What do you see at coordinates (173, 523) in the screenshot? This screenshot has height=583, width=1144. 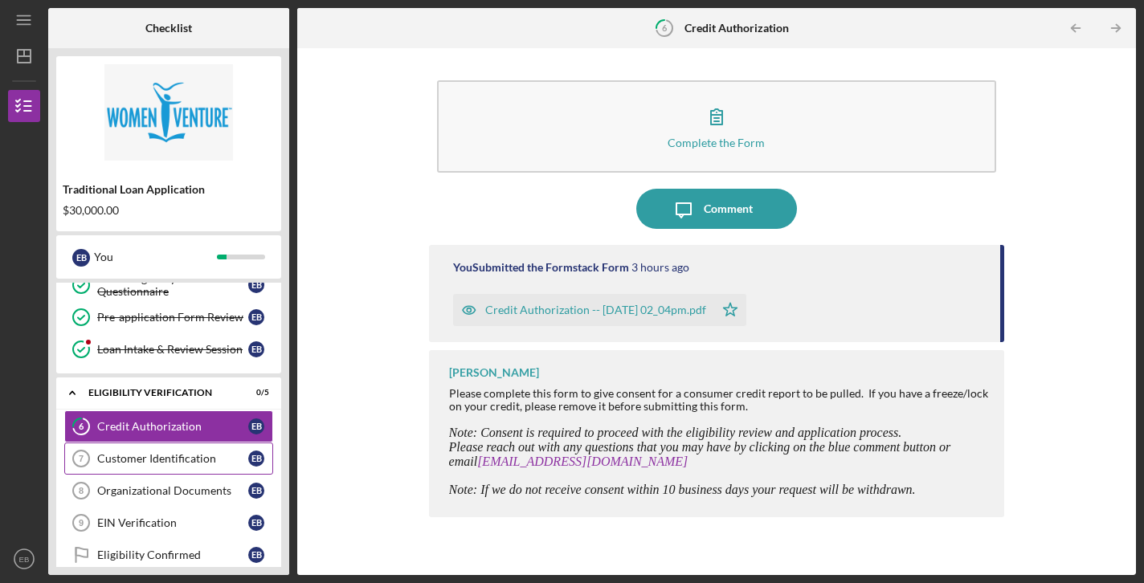 I see `div: EIN Verification` at bounding box center [173, 523].